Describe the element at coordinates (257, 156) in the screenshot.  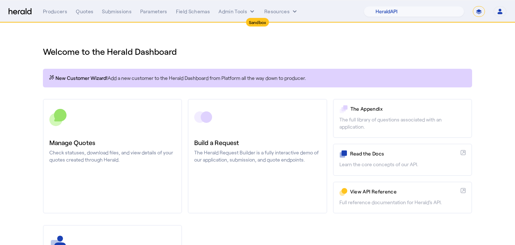
I see `p: The Herald Request Builder is a fully interactive demo of our application, submission, and quote ...` at that location.